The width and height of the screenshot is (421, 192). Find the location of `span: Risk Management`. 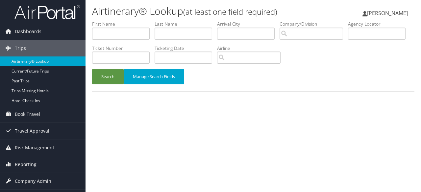

span: Risk Management is located at coordinates (35, 148).